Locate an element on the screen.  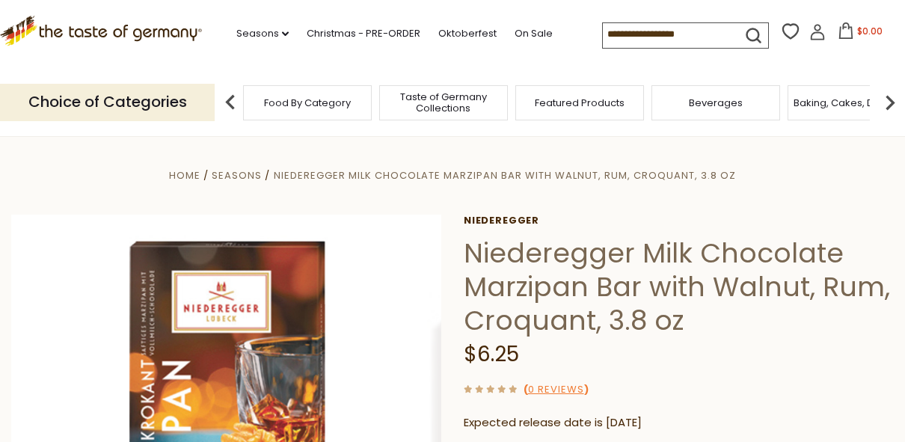
span: Beverages is located at coordinates (716, 102).